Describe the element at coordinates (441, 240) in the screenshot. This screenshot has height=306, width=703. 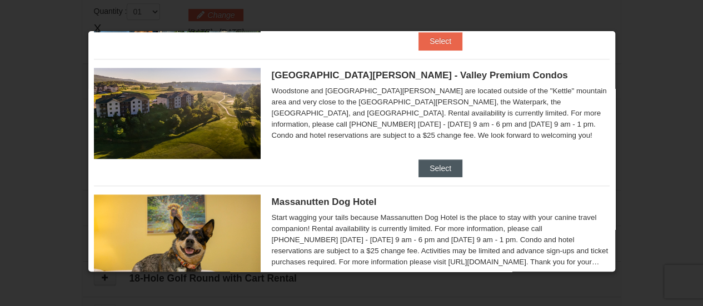
I see `div: Start wagging your tails because Massanutten Dog Hotel is the place to stay with your canine trav...` at that location.